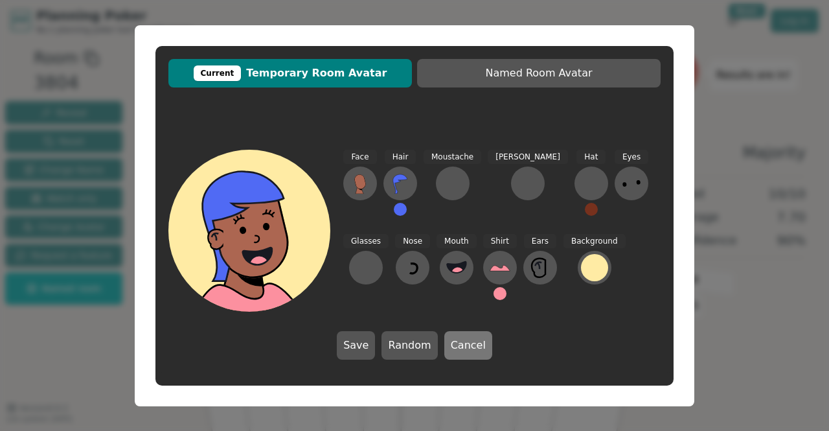  What do you see at coordinates (468, 345) in the screenshot?
I see `button: Cancel` at bounding box center [468, 345].